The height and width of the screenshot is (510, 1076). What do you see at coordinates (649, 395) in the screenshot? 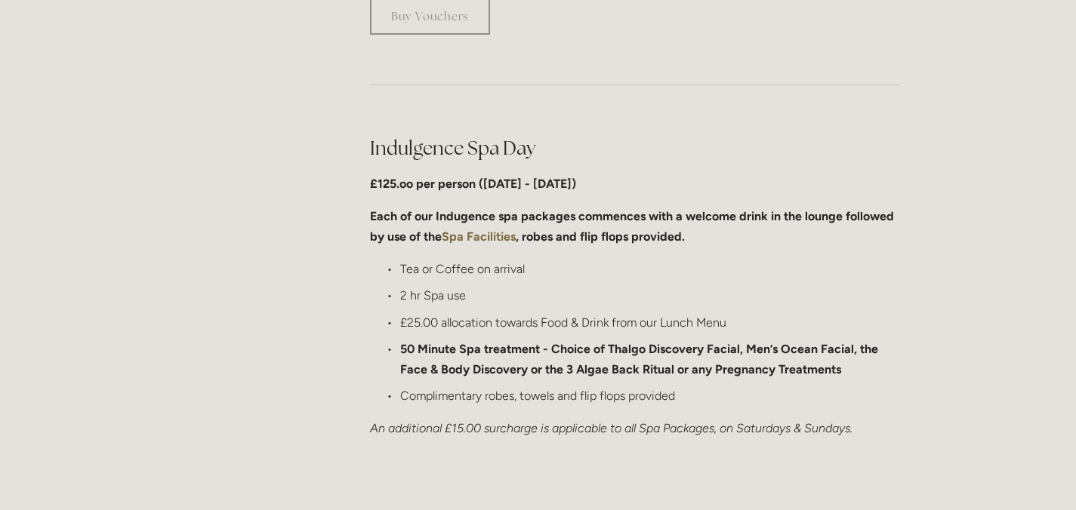
I see `p: Complimentary robes, towels and flip flops provided` at bounding box center [649, 395].